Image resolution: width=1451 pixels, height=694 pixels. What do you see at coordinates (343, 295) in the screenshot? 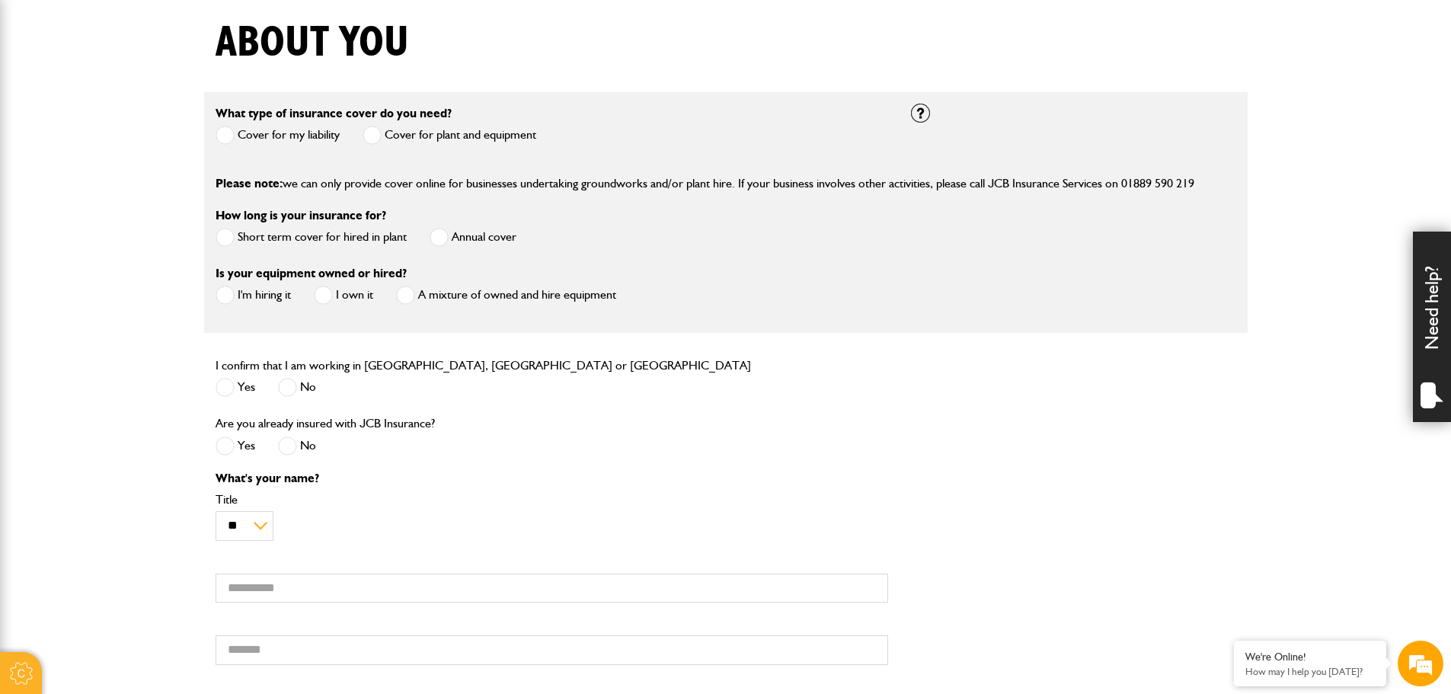
I see `label: I own it` at bounding box center [343, 295].